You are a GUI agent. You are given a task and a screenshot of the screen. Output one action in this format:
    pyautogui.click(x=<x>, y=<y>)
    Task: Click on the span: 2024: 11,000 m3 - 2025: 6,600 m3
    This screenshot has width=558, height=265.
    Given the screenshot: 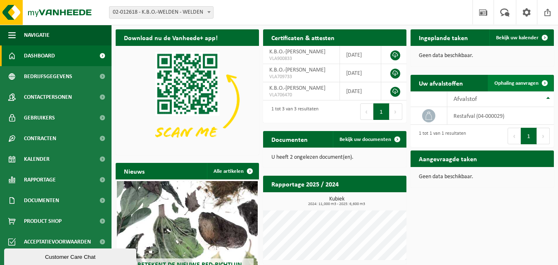 What is the action you would take?
    pyautogui.click(x=337, y=204)
    